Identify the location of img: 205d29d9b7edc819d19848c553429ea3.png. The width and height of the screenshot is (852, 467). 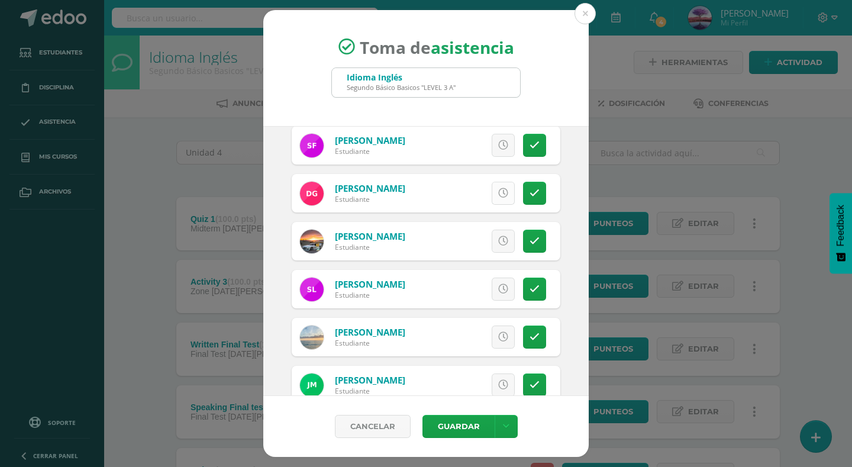
(312, 193).